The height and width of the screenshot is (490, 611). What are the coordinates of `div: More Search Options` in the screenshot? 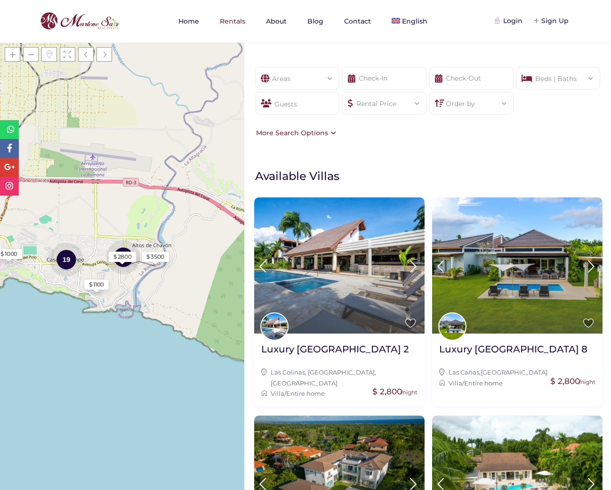 It's located at (295, 133).